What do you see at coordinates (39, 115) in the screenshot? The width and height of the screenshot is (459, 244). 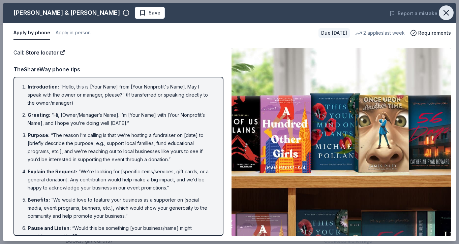 I see `span: Greeting :` at bounding box center [39, 115].